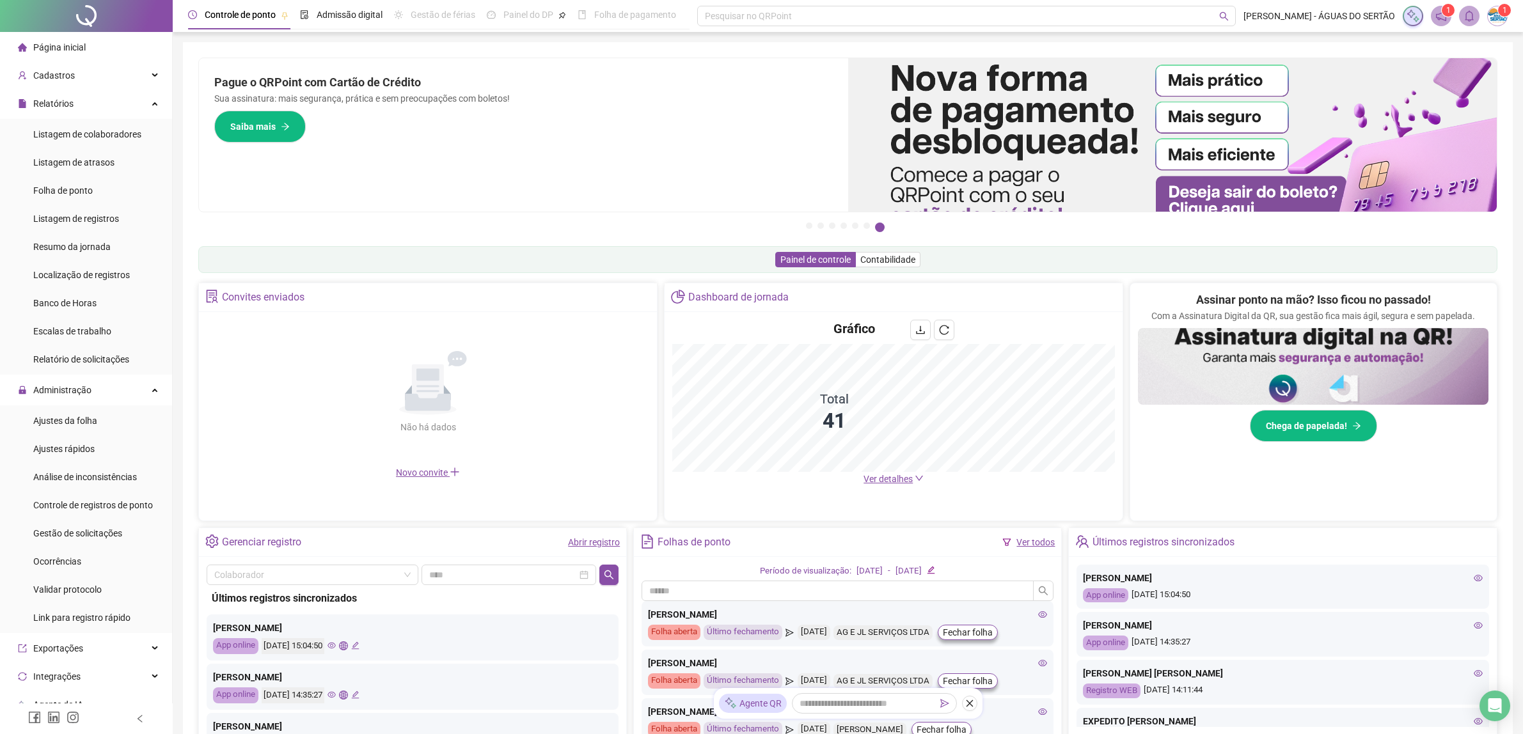 This screenshot has height=734, width=1523. Describe the element at coordinates (854, 329) in the screenshot. I see `h4: Gráfico` at that location.